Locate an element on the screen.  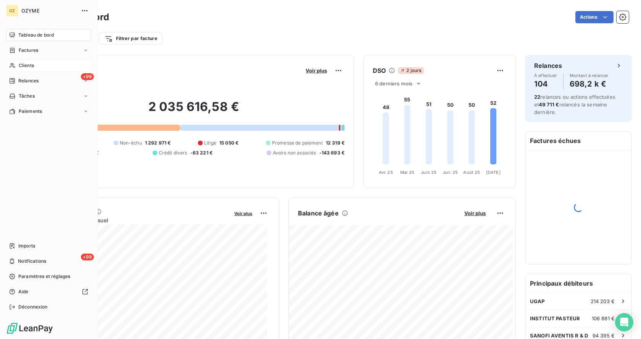
span: Aide is located at coordinates (23, 292).